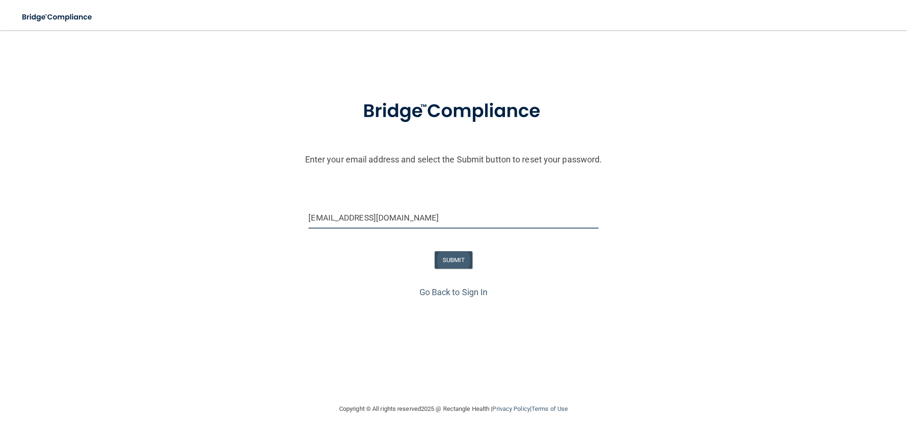 Image resolution: width=907 pixels, height=434 pixels. Describe the element at coordinates (453, 409) in the screenshot. I see `div: Copyright © All rights reserved 2025 @ Rectangle Health | |` at that location.